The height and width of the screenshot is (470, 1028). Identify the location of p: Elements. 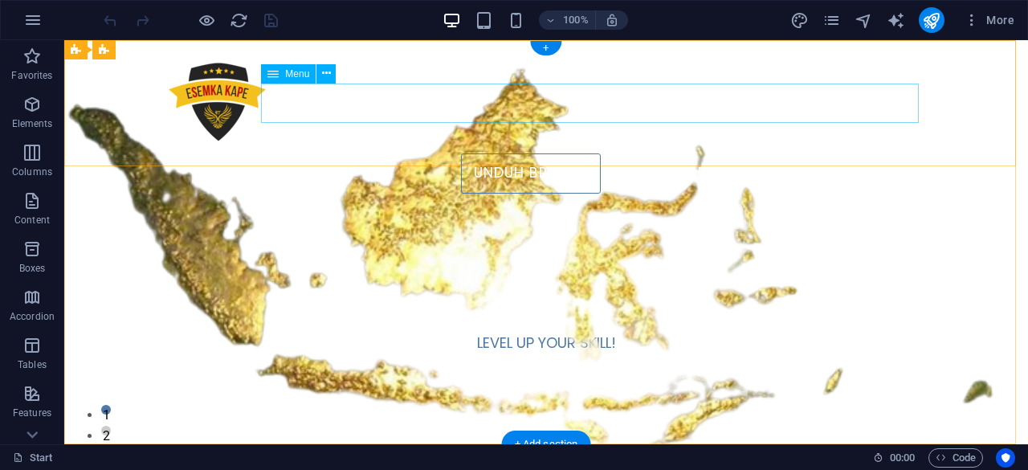
(32, 124).